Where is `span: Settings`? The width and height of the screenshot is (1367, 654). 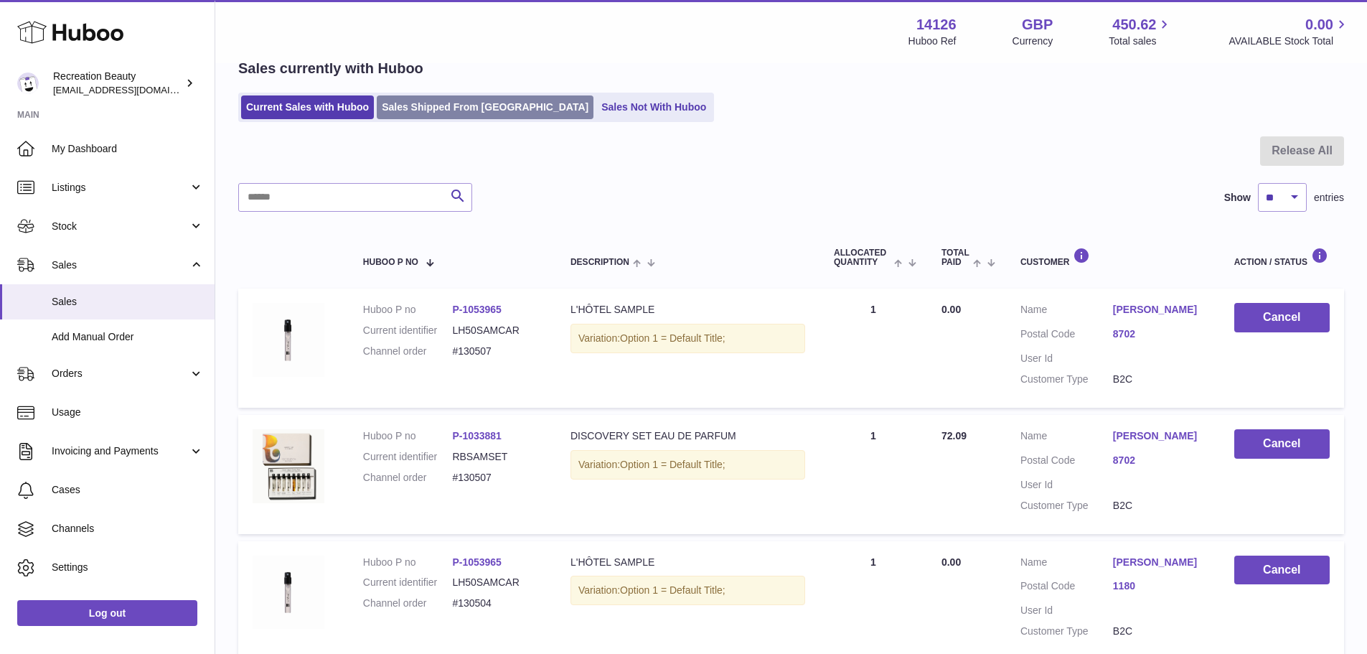
span: Settings is located at coordinates (128, 567).